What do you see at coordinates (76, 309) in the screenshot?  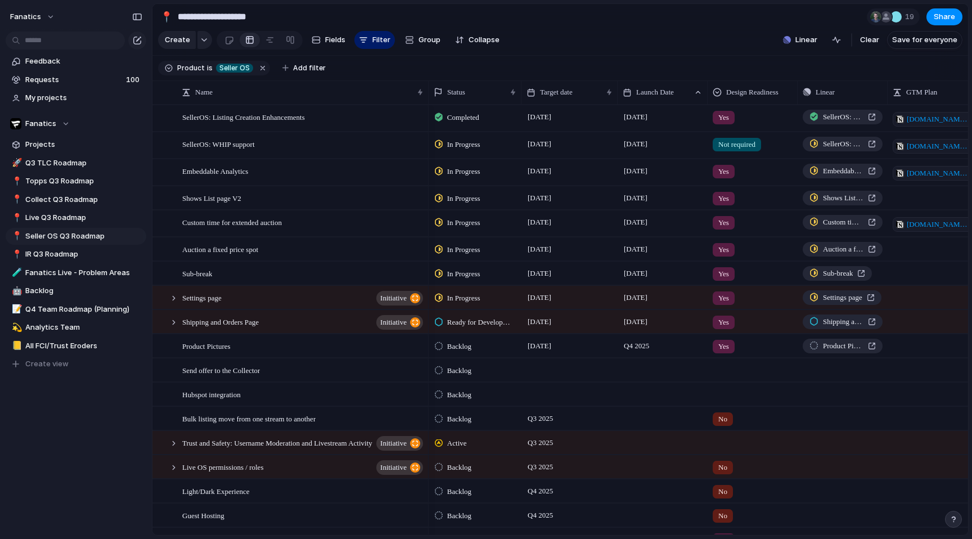 I see `div: 📝Q4 Team Roadmap (Planning)` at bounding box center [76, 309].